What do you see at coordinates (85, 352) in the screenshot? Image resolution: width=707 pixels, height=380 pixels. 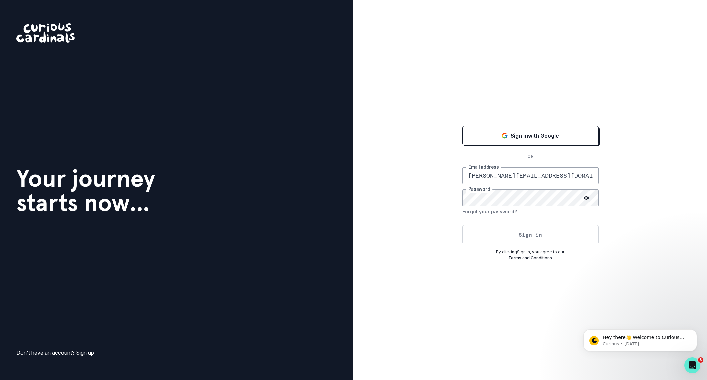 I see `a: Sign up` at bounding box center [85, 352].